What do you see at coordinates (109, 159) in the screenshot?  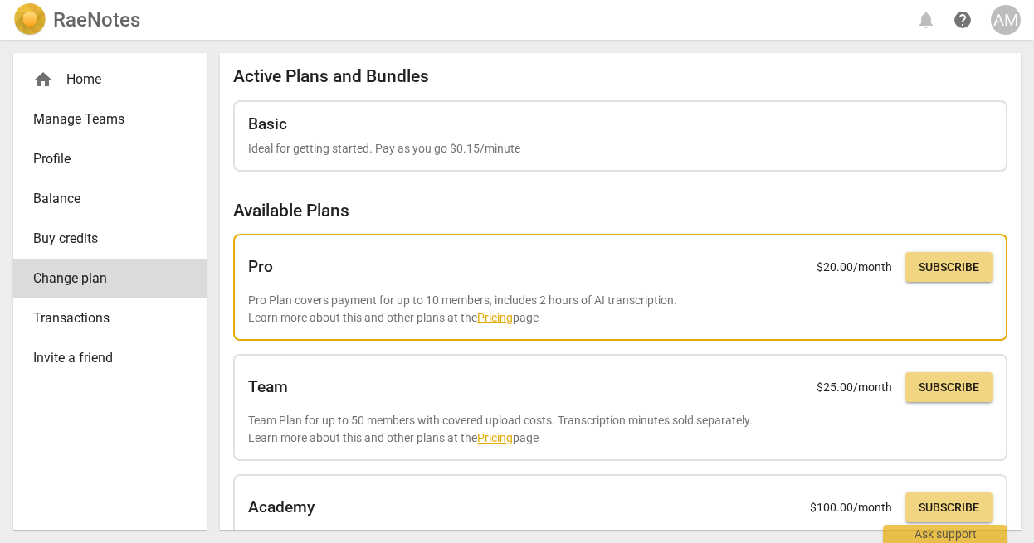 I see `a: Profile` at bounding box center [109, 159].